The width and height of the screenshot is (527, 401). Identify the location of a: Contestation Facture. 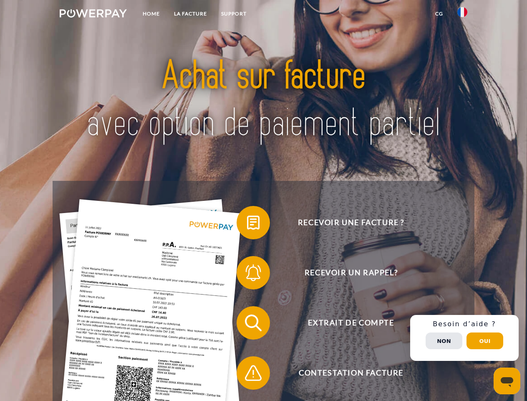
(345, 373).